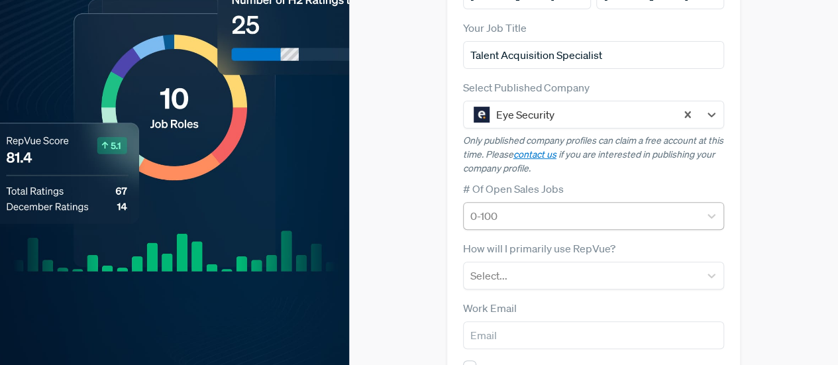 This screenshot has height=365, width=838. Describe the element at coordinates (495, 28) in the screenshot. I see `label: Your Job Title` at that location.